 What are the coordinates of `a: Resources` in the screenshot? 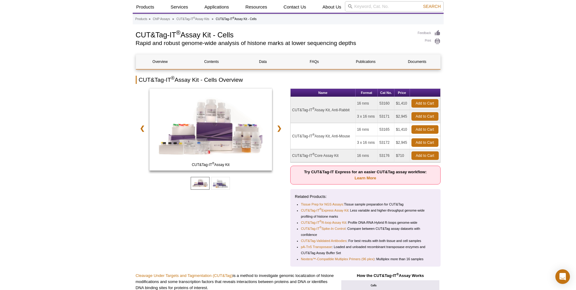 It's located at (256, 7).